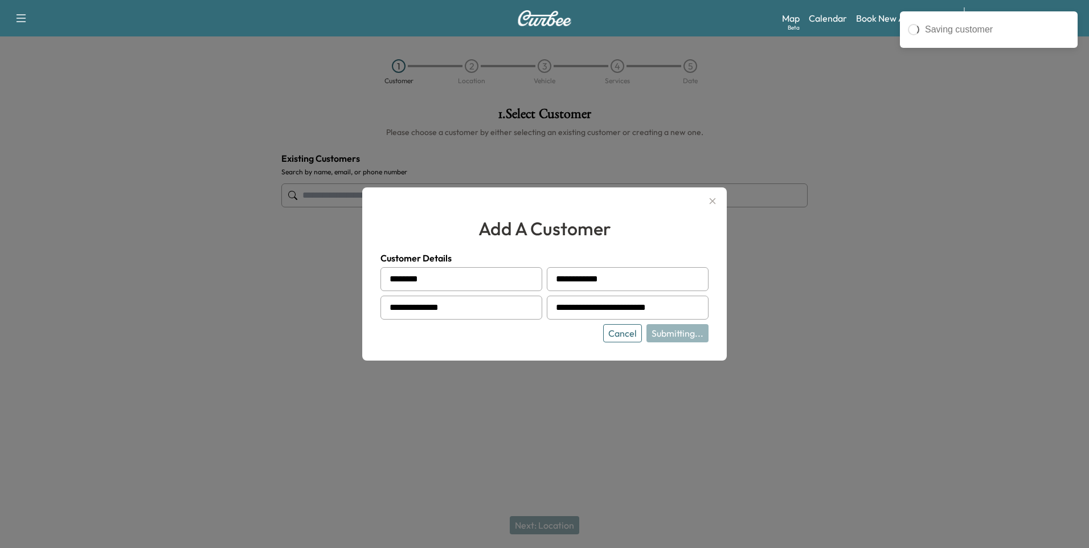 The width and height of the screenshot is (1089, 548). Describe the element at coordinates (623, 333) in the screenshot. I see `button: Cancel` at that location.